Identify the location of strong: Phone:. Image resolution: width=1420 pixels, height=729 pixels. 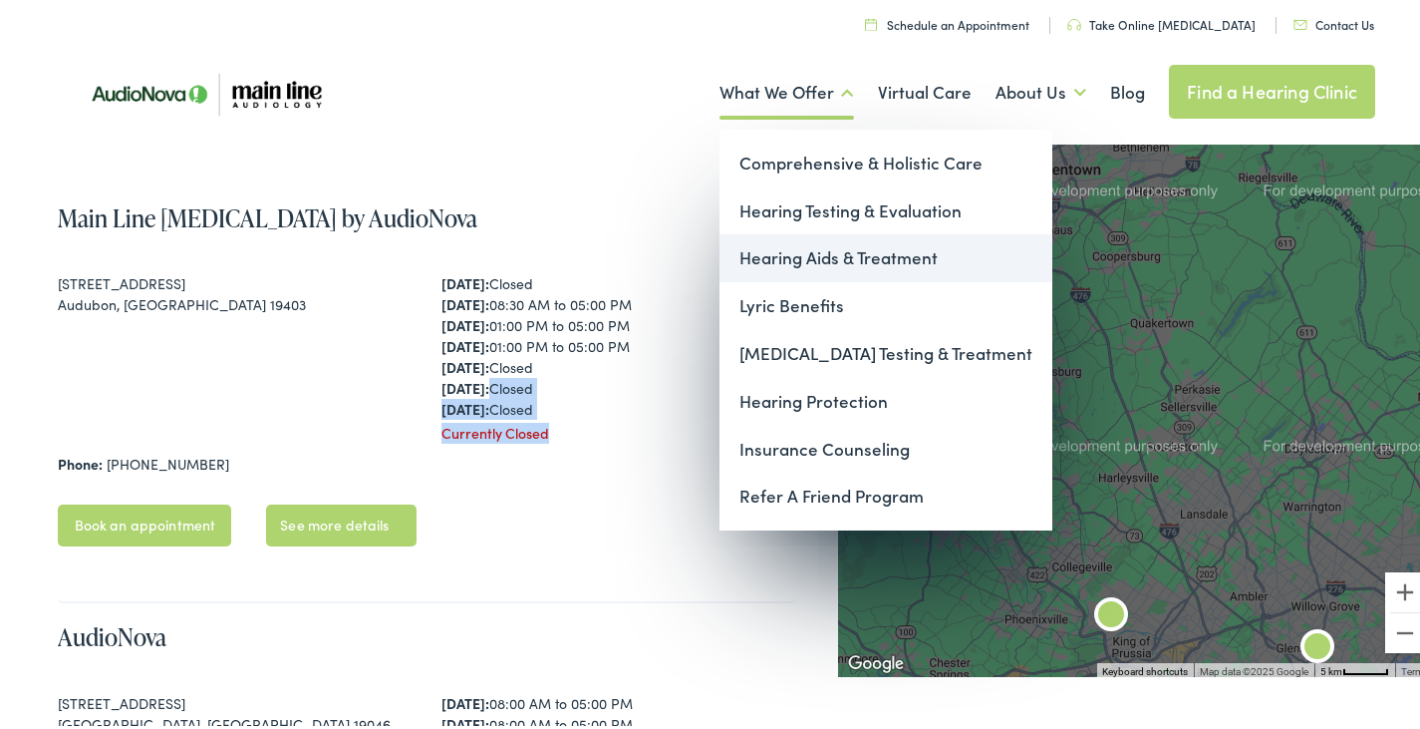
(80, 459).